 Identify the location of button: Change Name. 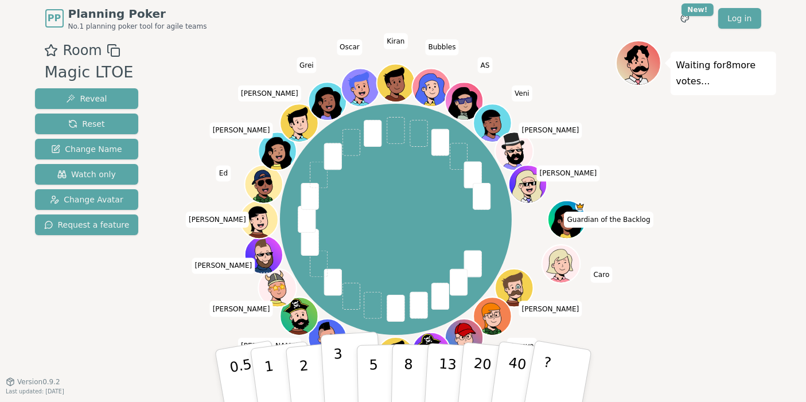
(87, 149).